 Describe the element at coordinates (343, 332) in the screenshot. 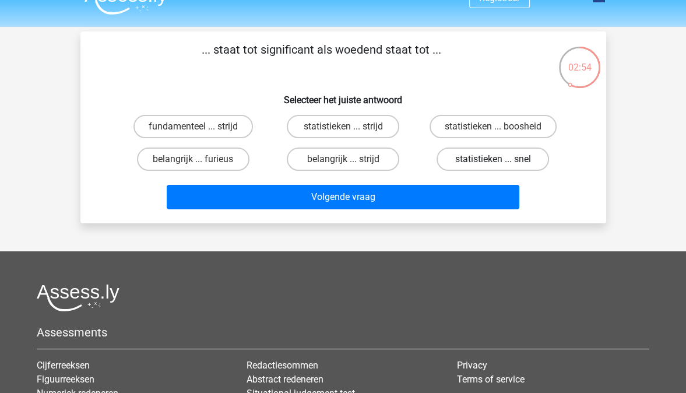

I see `h5: Assessments` at that location.